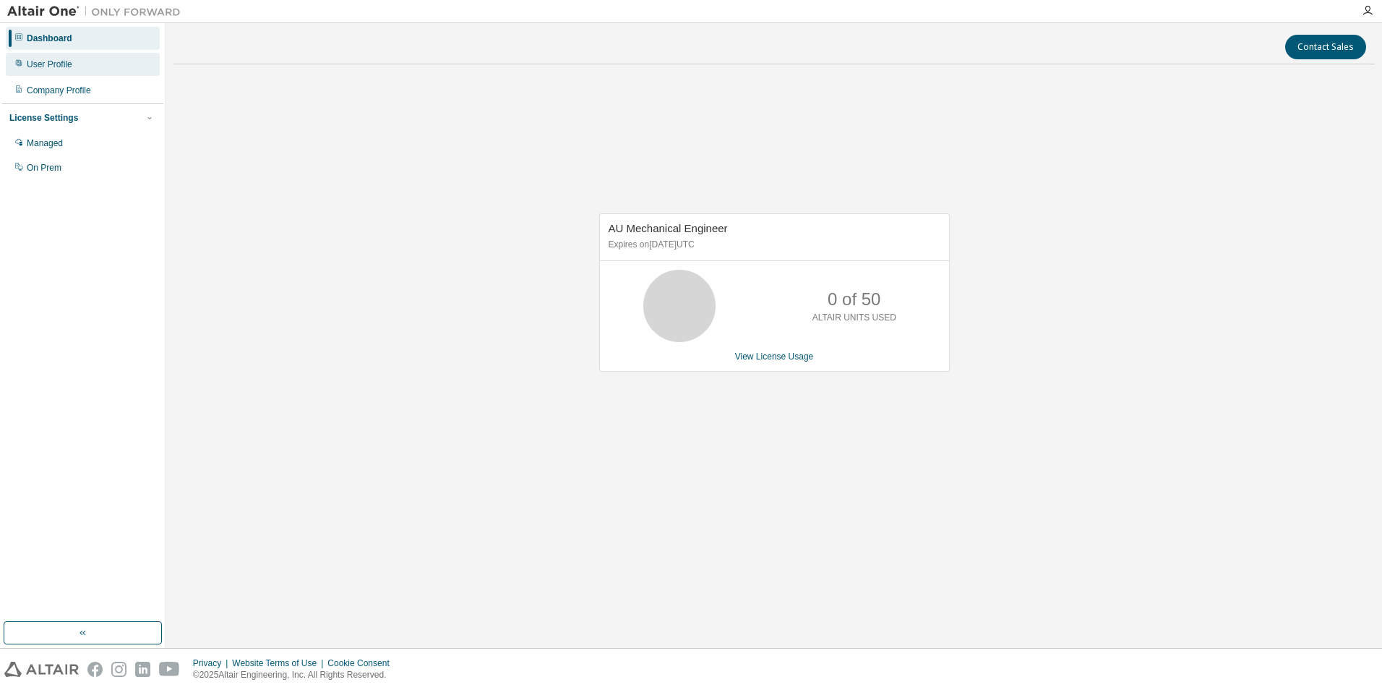  Describe the element at coordinates (49, 64) in the screenshot. I see `div: User Profile` at that location.